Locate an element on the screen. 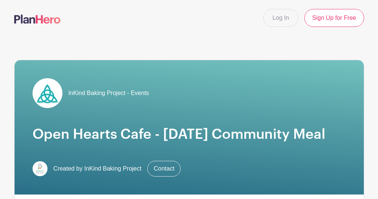 Image resolution: width=378 pixels, height=199 pixels. a: Log In is located at coordinates (281, 18).